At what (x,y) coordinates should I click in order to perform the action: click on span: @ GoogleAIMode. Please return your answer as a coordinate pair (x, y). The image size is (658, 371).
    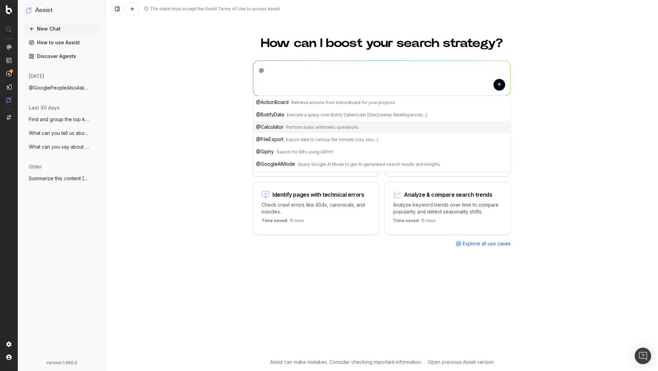
    Looking at the image, I should click on (276, 163).